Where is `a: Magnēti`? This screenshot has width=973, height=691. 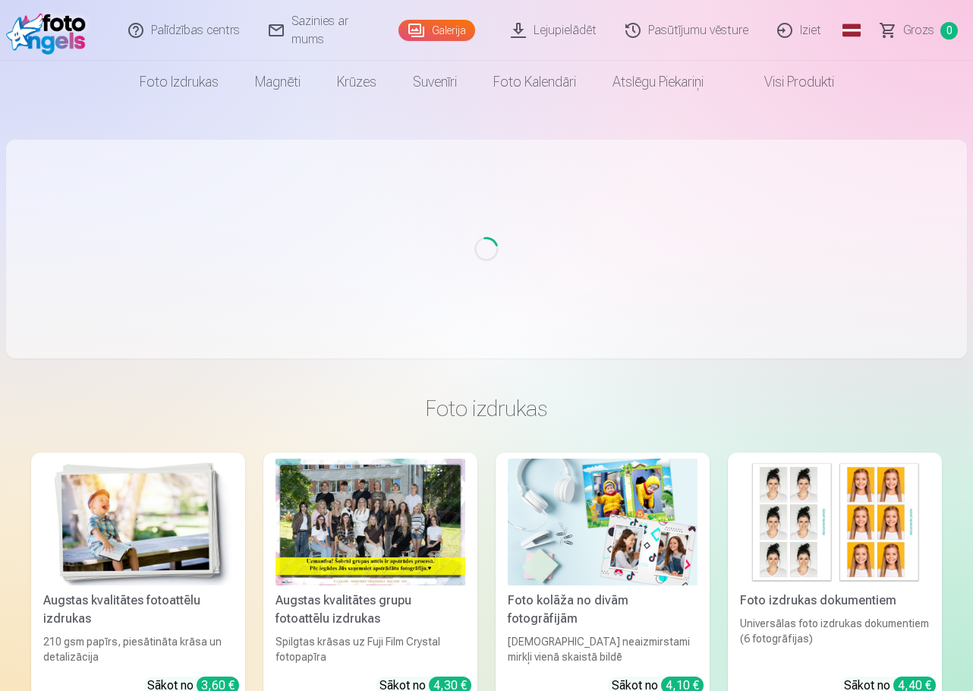 a: Magnēti is located at coordinates (278, 82).